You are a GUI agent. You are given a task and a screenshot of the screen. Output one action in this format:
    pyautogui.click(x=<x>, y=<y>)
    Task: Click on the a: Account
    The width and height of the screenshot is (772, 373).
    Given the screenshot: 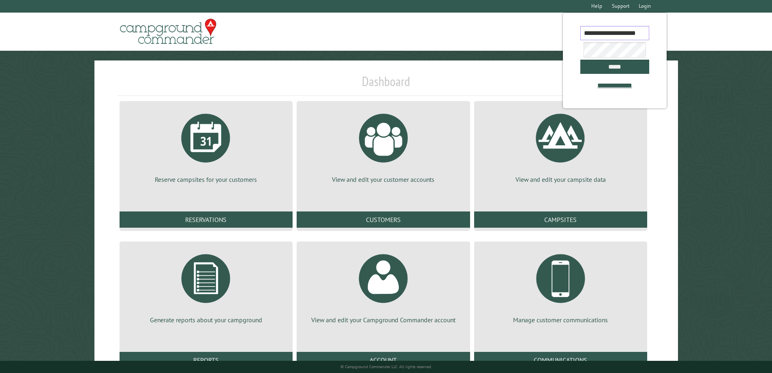 What is the action you would take?
    pyautogui.click(x=383, y=360)
    